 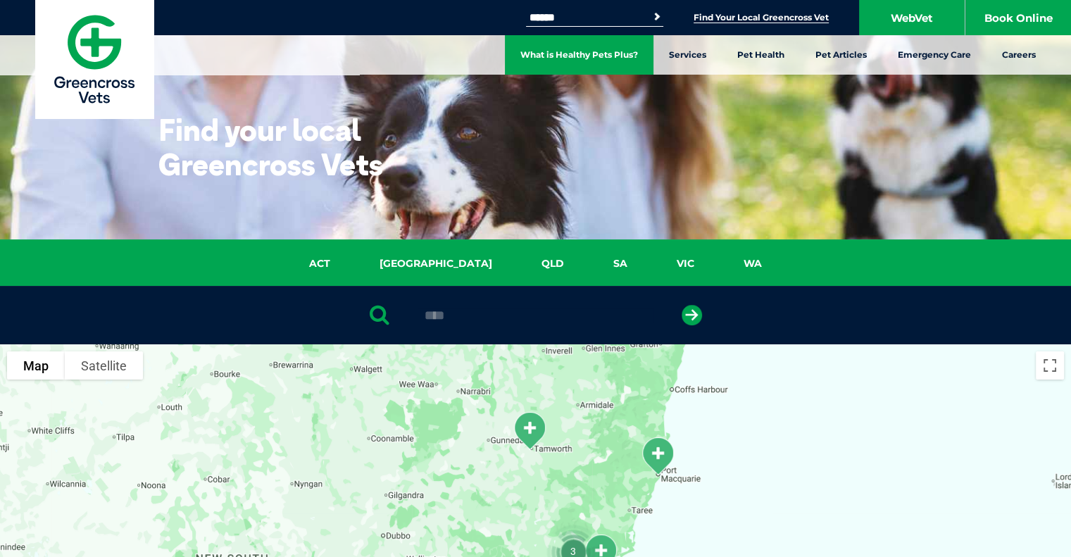 What do you see at coordinates (687, 55) in the screenshot?
I see `a: Services` at bounding box center [687, 55].